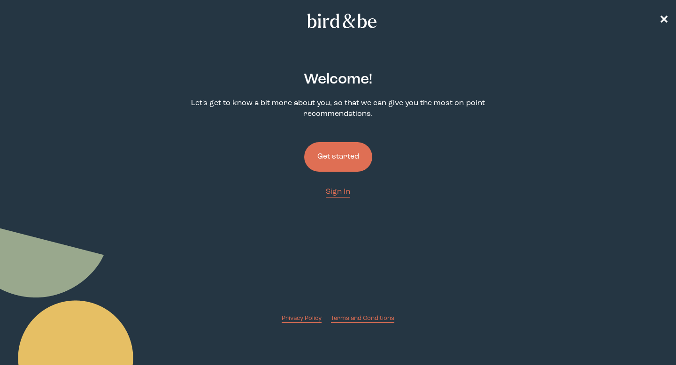 This screenshot has height=365, width=676. I want to click on span: Terms and Conditions, so click(362, 318).